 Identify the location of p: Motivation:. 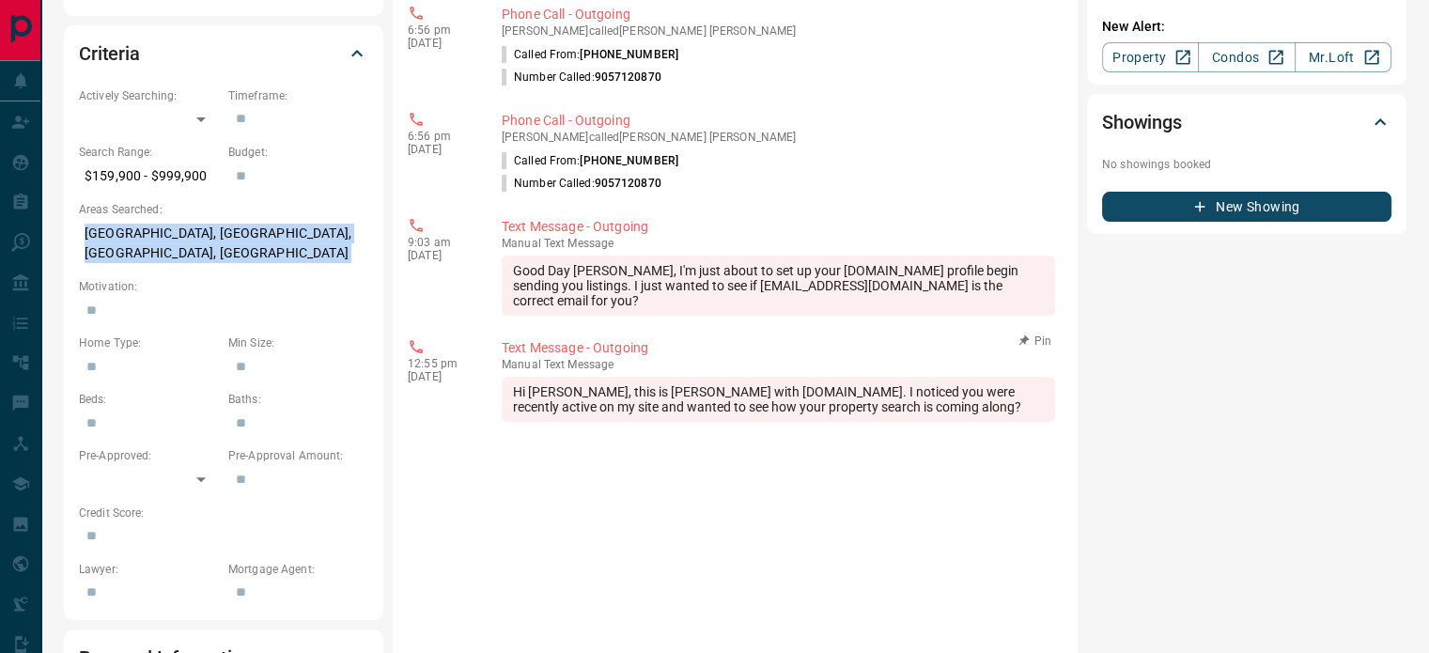
(224, 287).